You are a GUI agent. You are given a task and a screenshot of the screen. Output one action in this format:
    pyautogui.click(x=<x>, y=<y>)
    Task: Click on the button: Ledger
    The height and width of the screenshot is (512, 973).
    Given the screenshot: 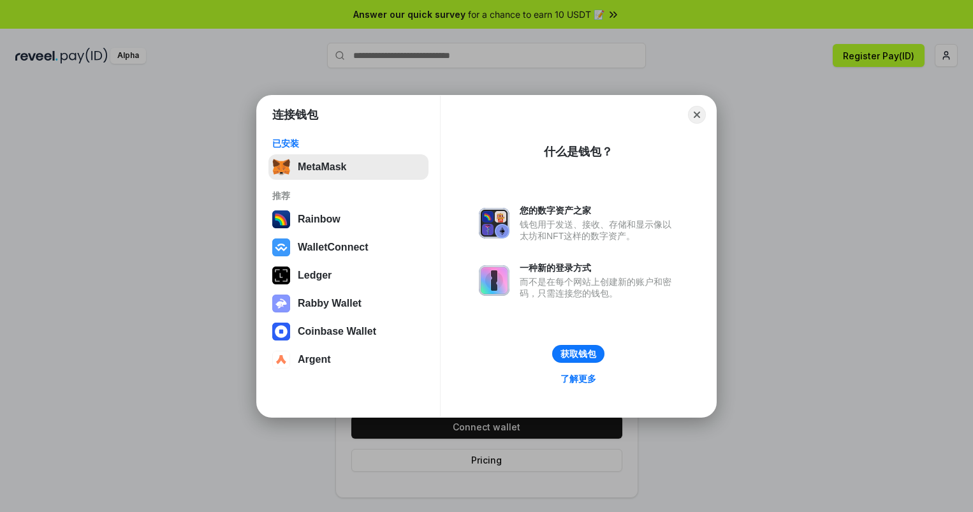 What is the action you would take?
    pyautogui.click(x=348, y=275)
    